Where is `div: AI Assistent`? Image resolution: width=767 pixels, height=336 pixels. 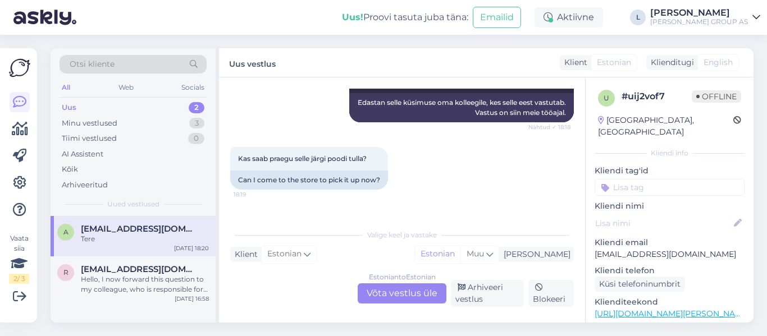
div: AI Assistent is located at coordinates (83, 154).